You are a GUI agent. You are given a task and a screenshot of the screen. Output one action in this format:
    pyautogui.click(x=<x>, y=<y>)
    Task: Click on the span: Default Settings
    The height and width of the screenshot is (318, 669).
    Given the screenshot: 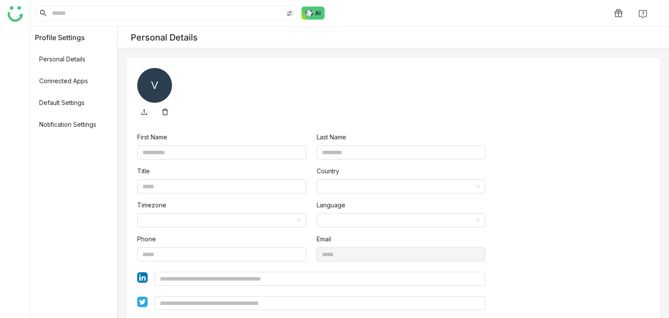 What is the action you would take?
    pyautogui.click(x=74, y=103)
    